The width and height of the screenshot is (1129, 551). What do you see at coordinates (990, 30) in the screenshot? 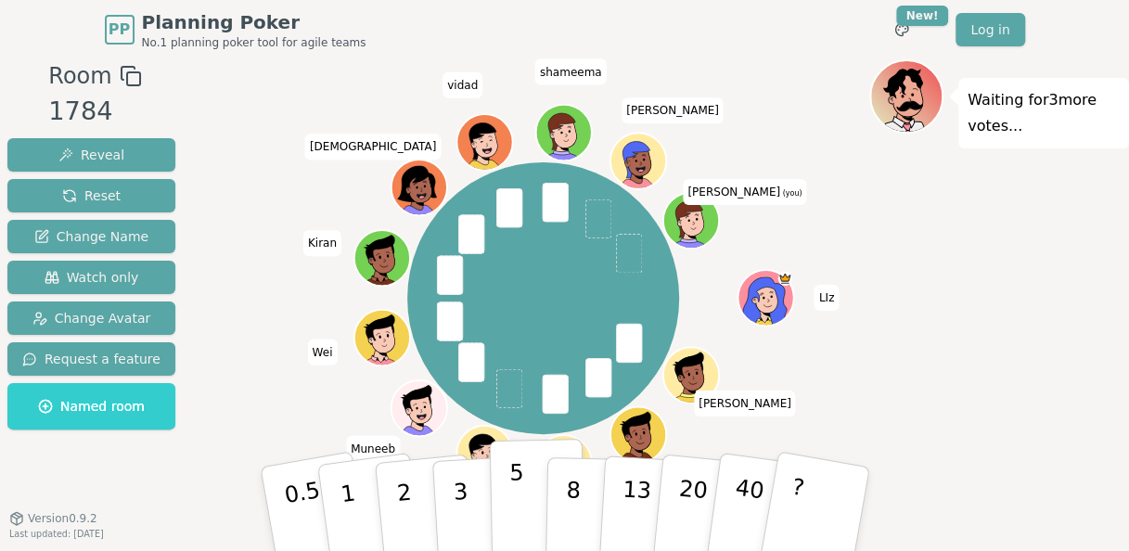
I see `a: Log in` at bounding box center [990, 30].